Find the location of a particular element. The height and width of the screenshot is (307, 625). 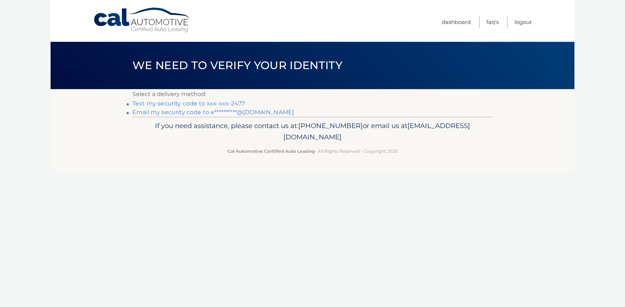

span: We need to verify your identity is located at coordinates (237, 65).